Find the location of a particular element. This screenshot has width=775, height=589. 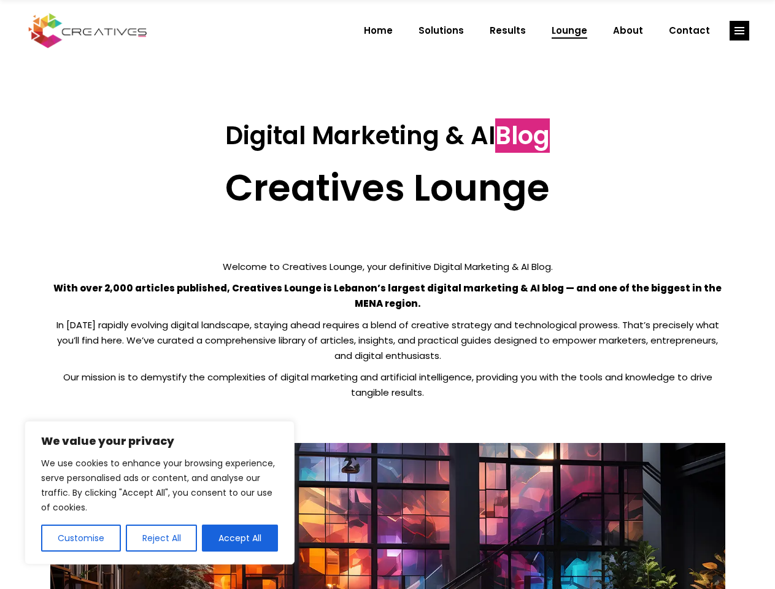

a: Contact is located at coordinates (689, 31).